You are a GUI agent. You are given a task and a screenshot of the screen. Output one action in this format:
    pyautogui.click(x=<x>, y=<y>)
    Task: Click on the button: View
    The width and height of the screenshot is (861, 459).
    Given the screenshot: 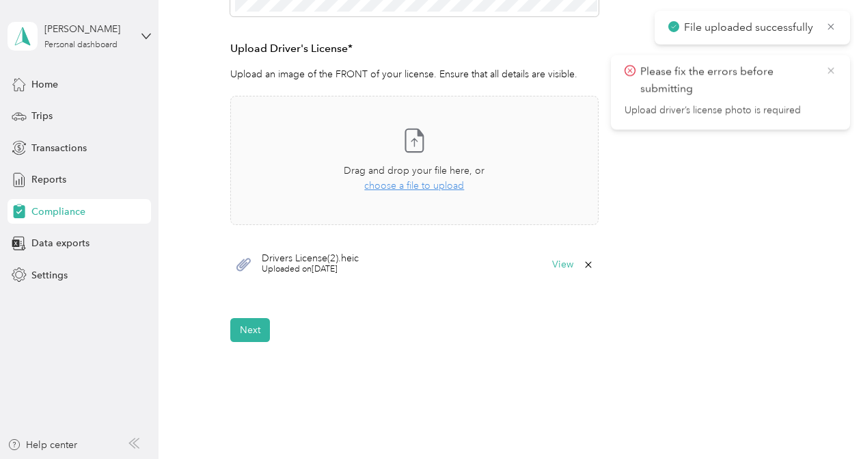 What is the action you would take?
    pyautogui.click(x=563, y=265)
    